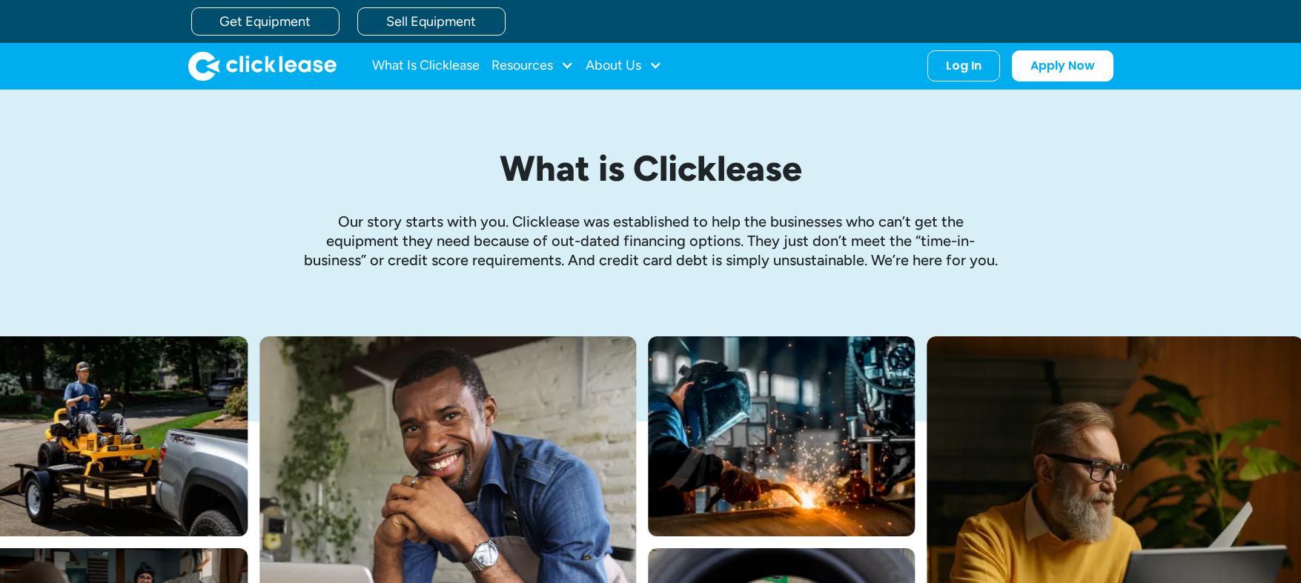 The height and width of the screenshot is (583, 1301). I want to click on a: Apply Now, so click(1062, 66).